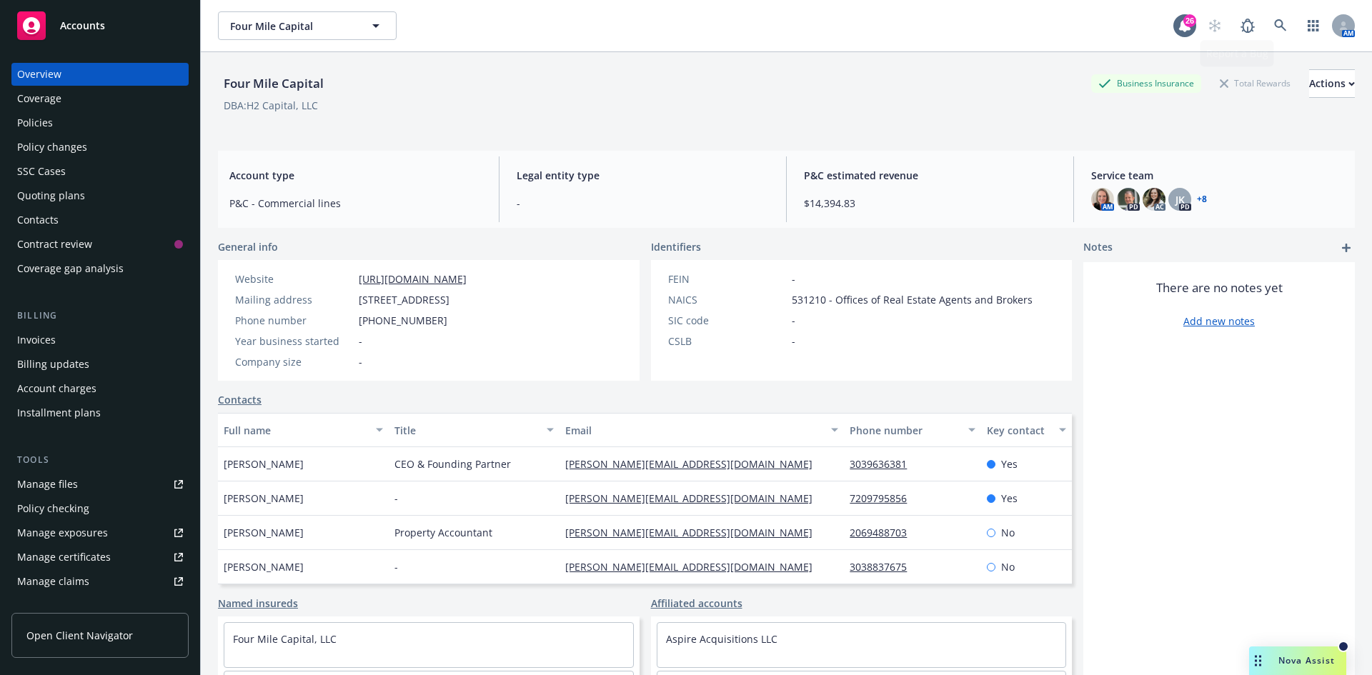 The image size is (1372, 675). Describe the element at coordinates (38, 220) in the screenshot. I see `div: Contacts` at that location.